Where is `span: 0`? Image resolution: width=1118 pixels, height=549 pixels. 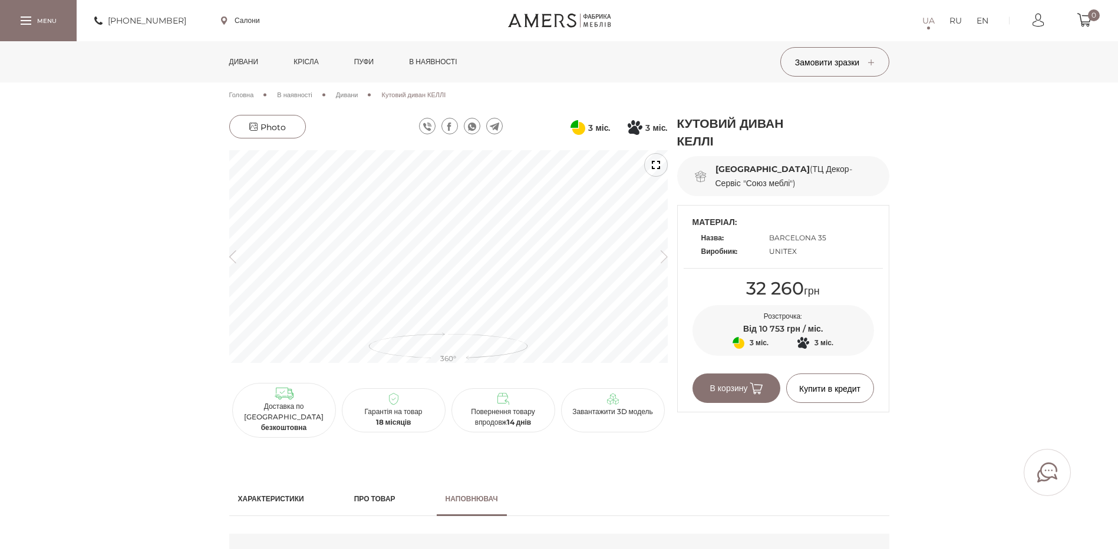
span: 0 is located at coordinates (1094, 15).